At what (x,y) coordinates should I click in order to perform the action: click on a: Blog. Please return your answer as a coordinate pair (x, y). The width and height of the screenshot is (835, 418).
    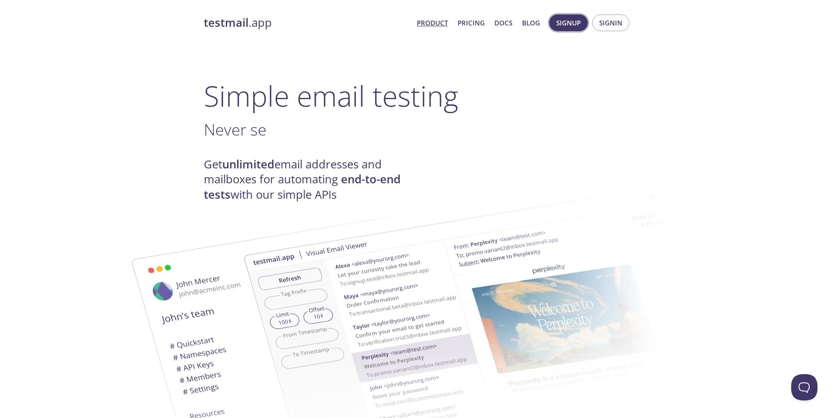
    Looking at the image, I should click on (531, 23).